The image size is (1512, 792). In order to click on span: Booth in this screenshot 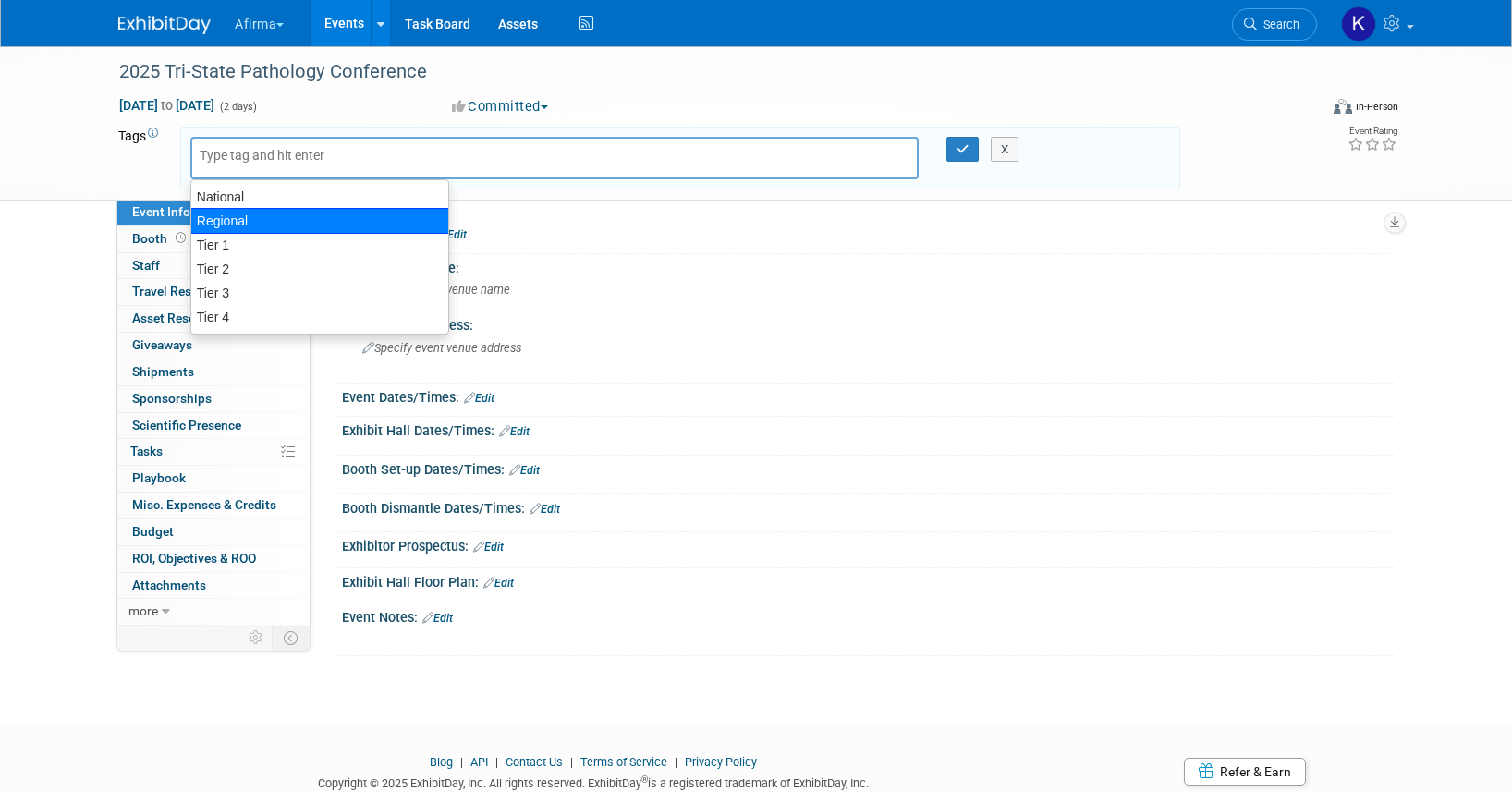, I will do `click(161, 238)`.